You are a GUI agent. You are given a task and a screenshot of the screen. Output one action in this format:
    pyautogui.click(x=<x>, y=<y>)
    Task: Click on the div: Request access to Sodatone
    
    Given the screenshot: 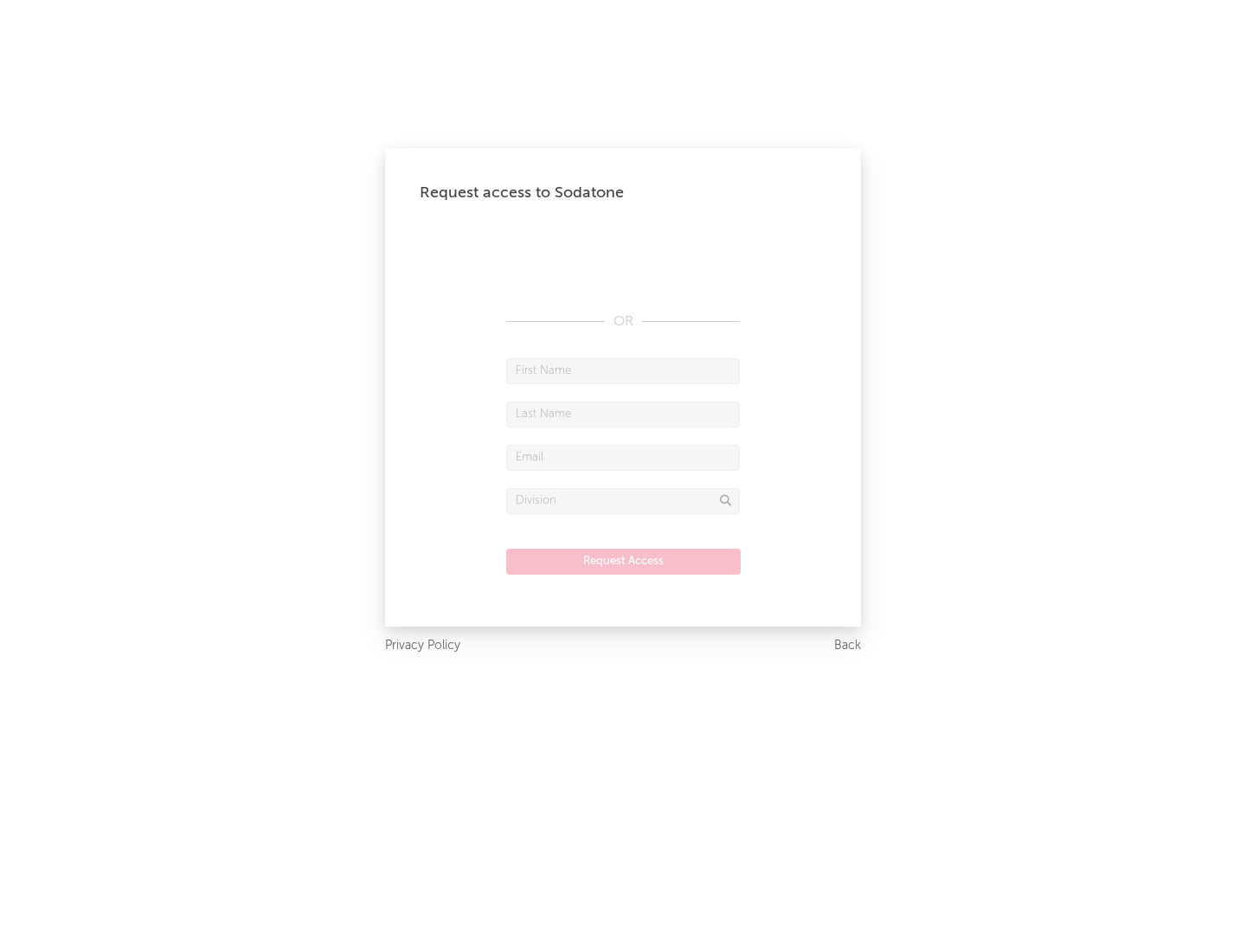 What is the action you would take?
    pyautogui.click(x=623, y=193)
    